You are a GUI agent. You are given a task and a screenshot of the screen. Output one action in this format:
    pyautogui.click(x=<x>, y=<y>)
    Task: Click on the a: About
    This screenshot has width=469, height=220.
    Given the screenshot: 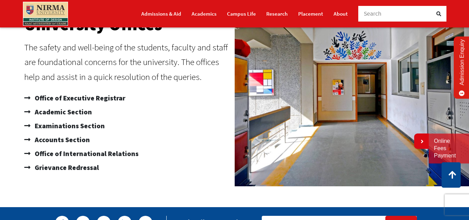 What is the action you would take?
    pyautogui.click(x=340, y=14)
    